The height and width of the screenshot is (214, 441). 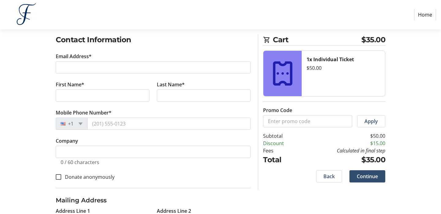 I want to click on span: Back, so click(x=329, y=177).